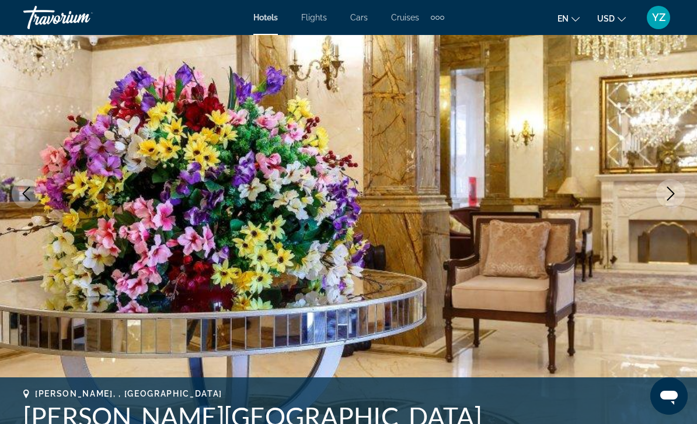  Describe the element at coordinates (314, 18) in the screenshot. I see `a: Flights` at that location.